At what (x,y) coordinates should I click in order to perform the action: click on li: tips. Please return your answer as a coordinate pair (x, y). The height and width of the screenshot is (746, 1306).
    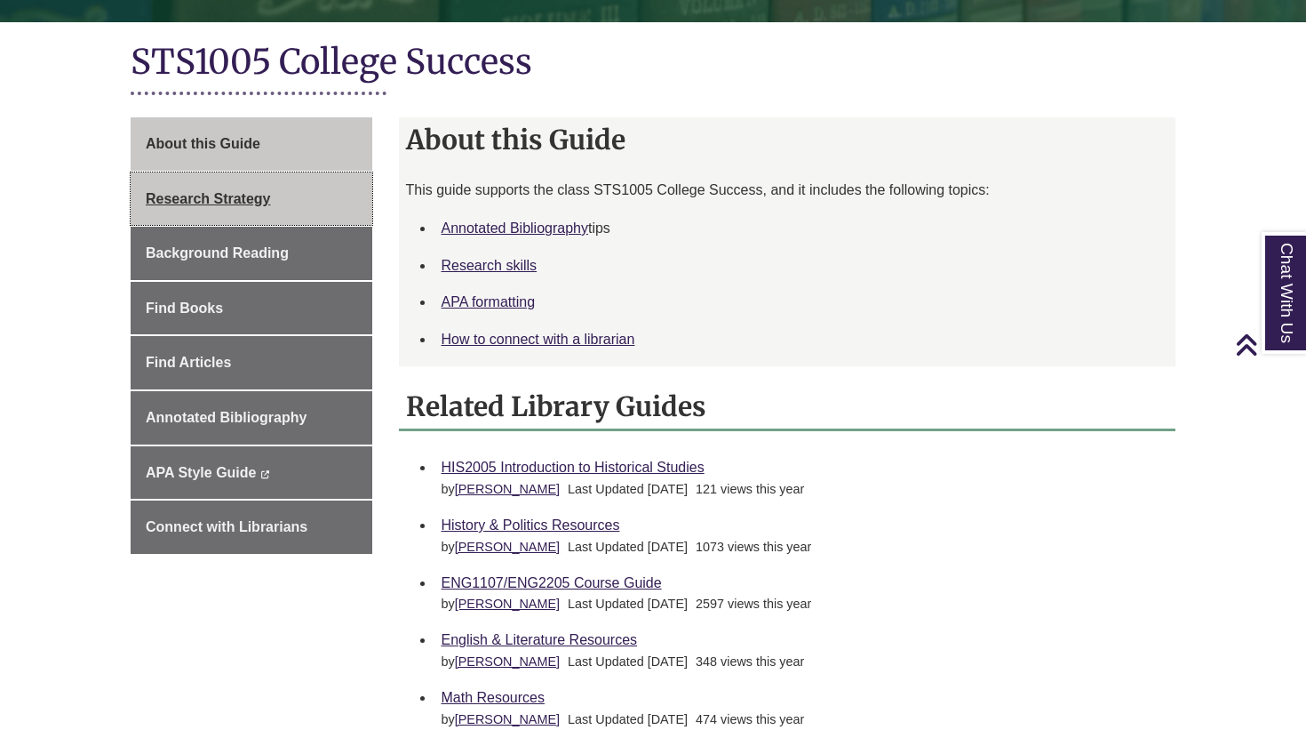
    Looking at the image, I should click on (802, 228).